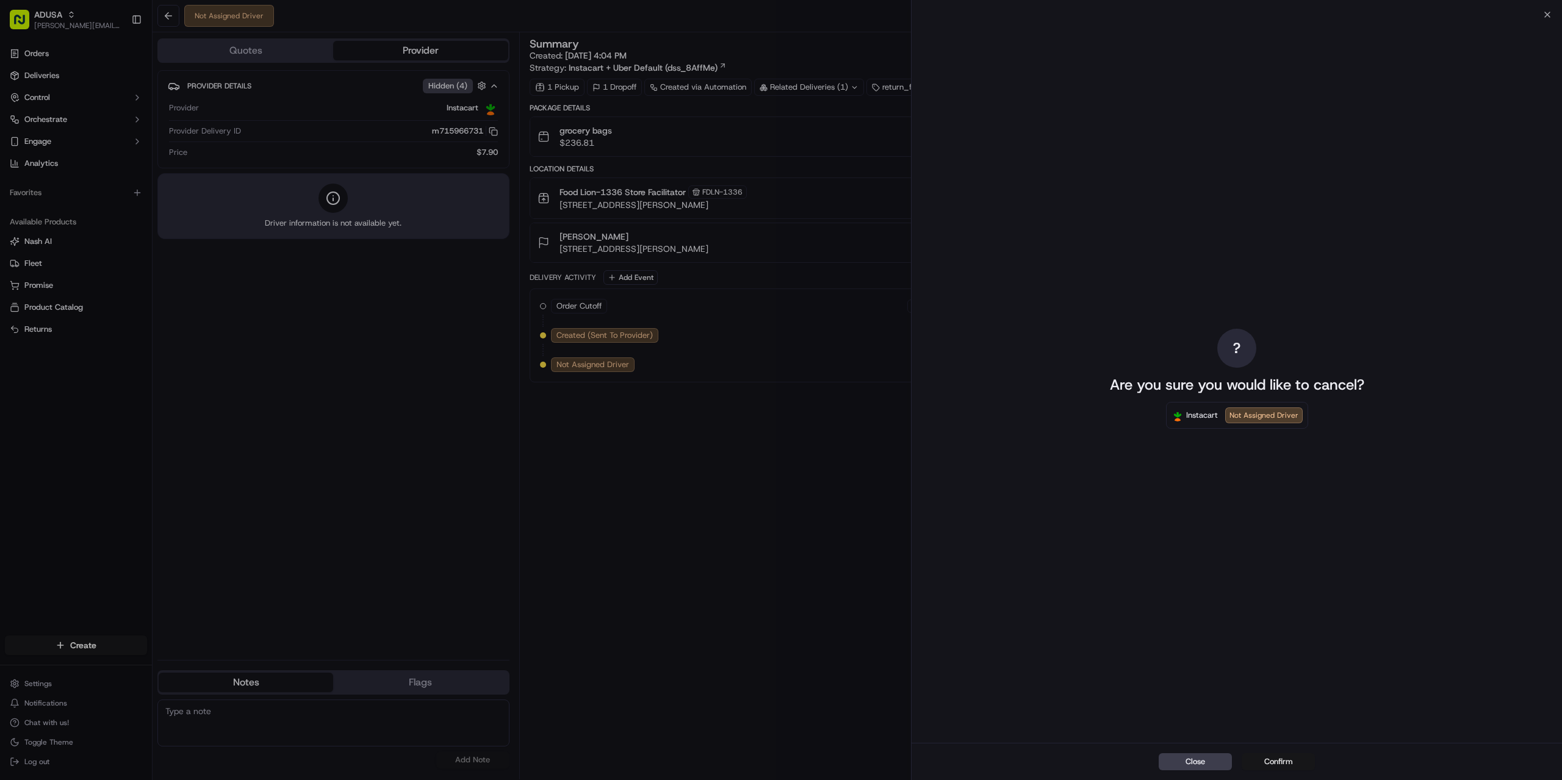 Image resolution: width=1562 pixels, height=780 pixels. I want to click on p: Are you sure you would like to cancel?, so click(1236, 385).